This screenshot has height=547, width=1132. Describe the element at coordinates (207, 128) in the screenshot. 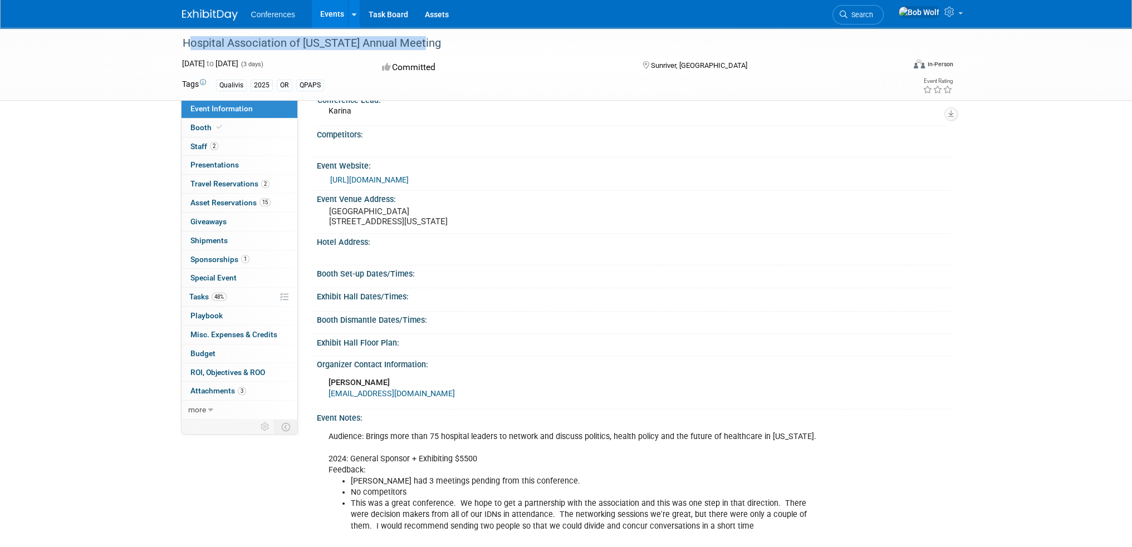

I see `span: Booth` at that location.